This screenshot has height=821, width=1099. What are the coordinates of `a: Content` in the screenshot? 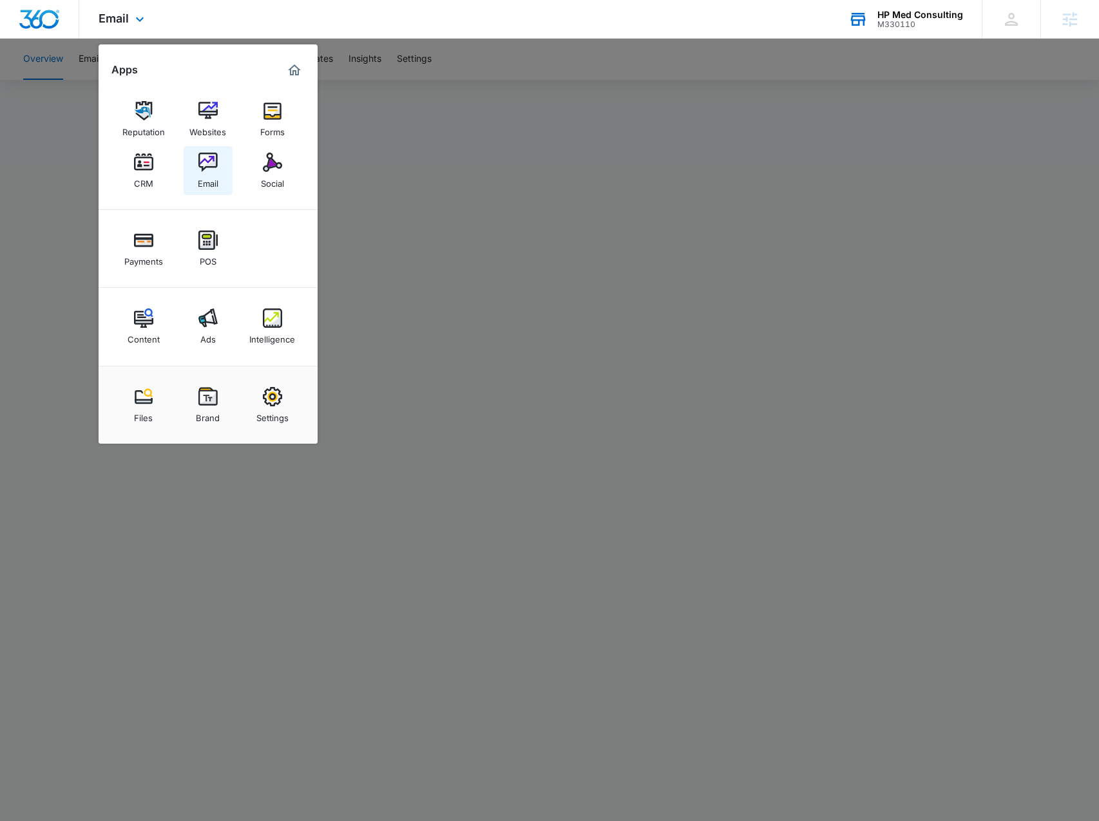 It's located at (144, 327).